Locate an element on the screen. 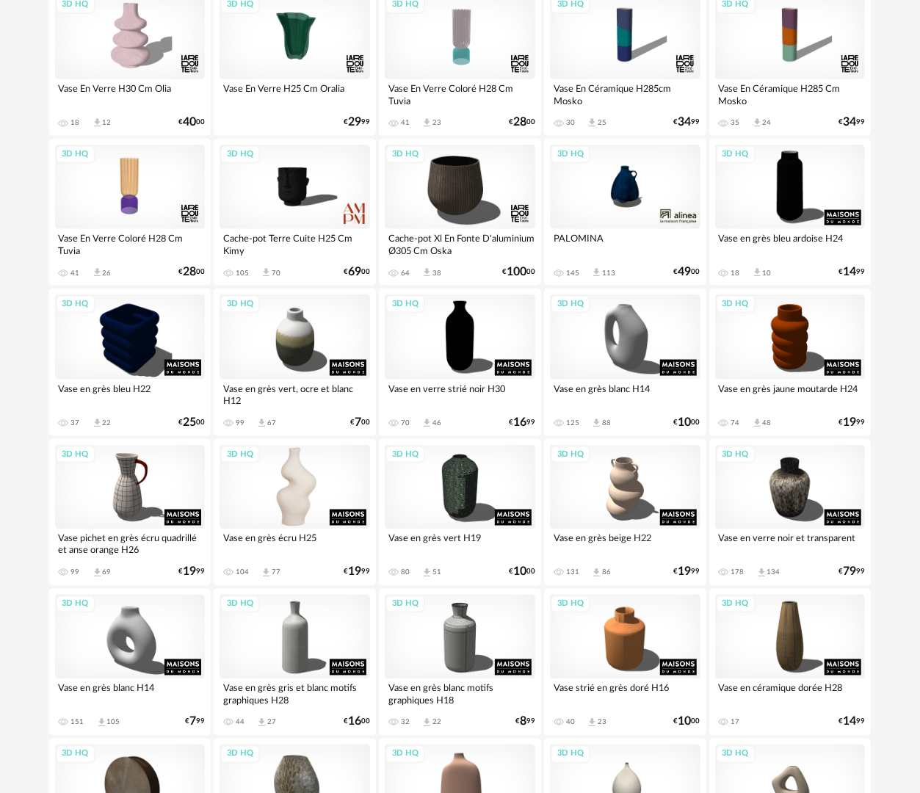  div: 104 is located at coordinates (242, 573).